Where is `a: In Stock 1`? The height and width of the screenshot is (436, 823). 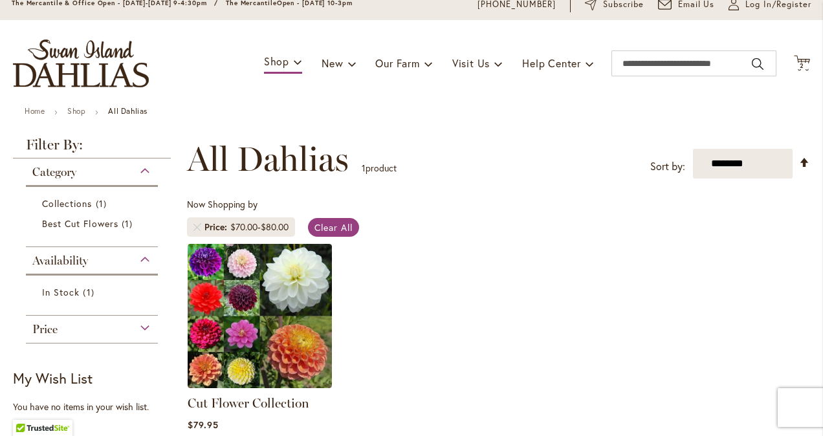
a: In Stock 1 is located at coordinates (93, 292).